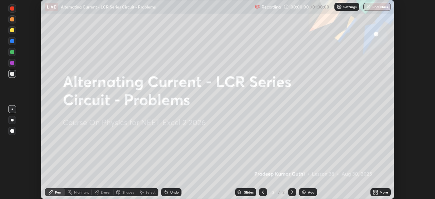 Image resolution: width=435 pixels, height=199 pixels. What do you see at coordinates (150, 192) in the screenshot?
I see `div: Select` at bounding box center [150, 192].